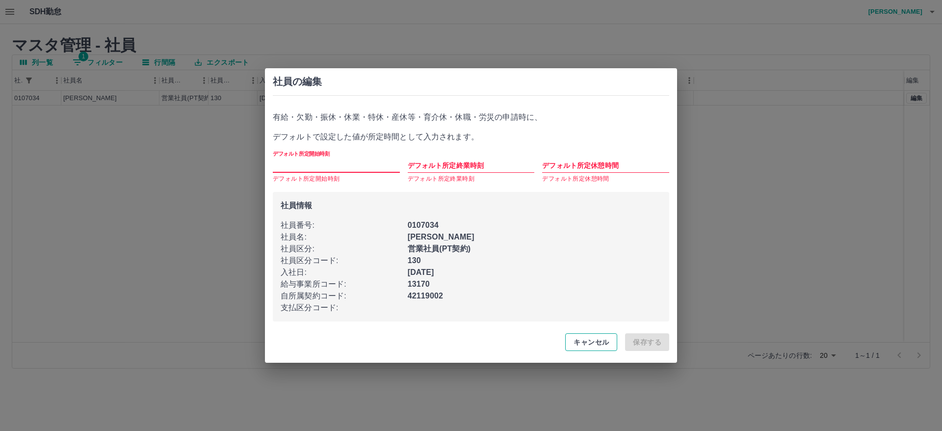  Describe the element at coordinates (471, 117) in the screenshot. I see `p: 有給・欠勤・振休・休業・特休・産休等・育介休・休職・労災の申請時に、` at that location.